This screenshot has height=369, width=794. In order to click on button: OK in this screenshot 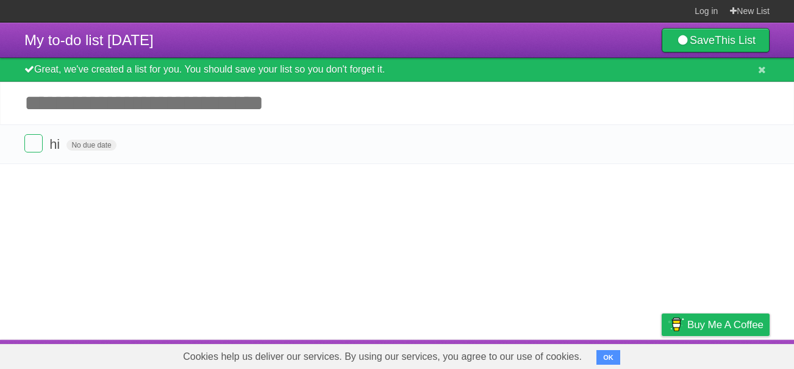, I will do `click(608, 357)`.